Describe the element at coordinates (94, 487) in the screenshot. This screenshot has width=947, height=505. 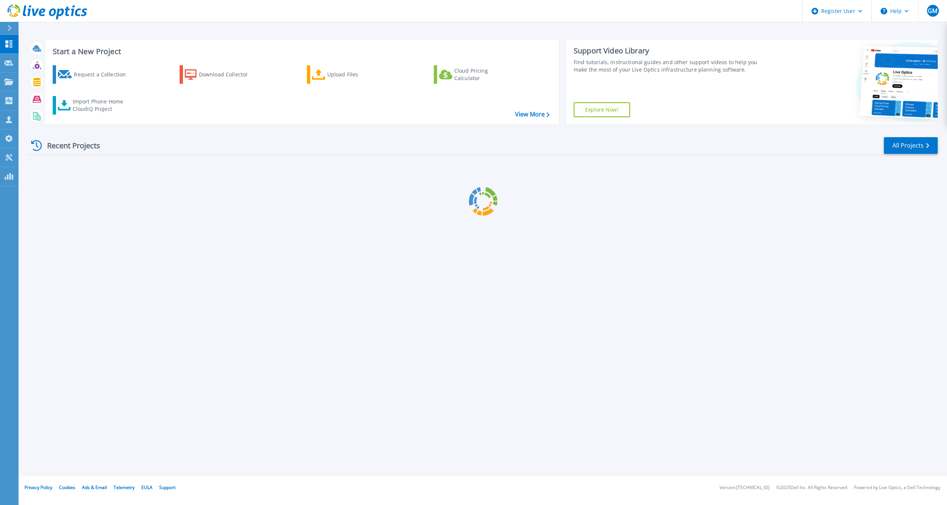
I see `a: Ads & Email` at that location.